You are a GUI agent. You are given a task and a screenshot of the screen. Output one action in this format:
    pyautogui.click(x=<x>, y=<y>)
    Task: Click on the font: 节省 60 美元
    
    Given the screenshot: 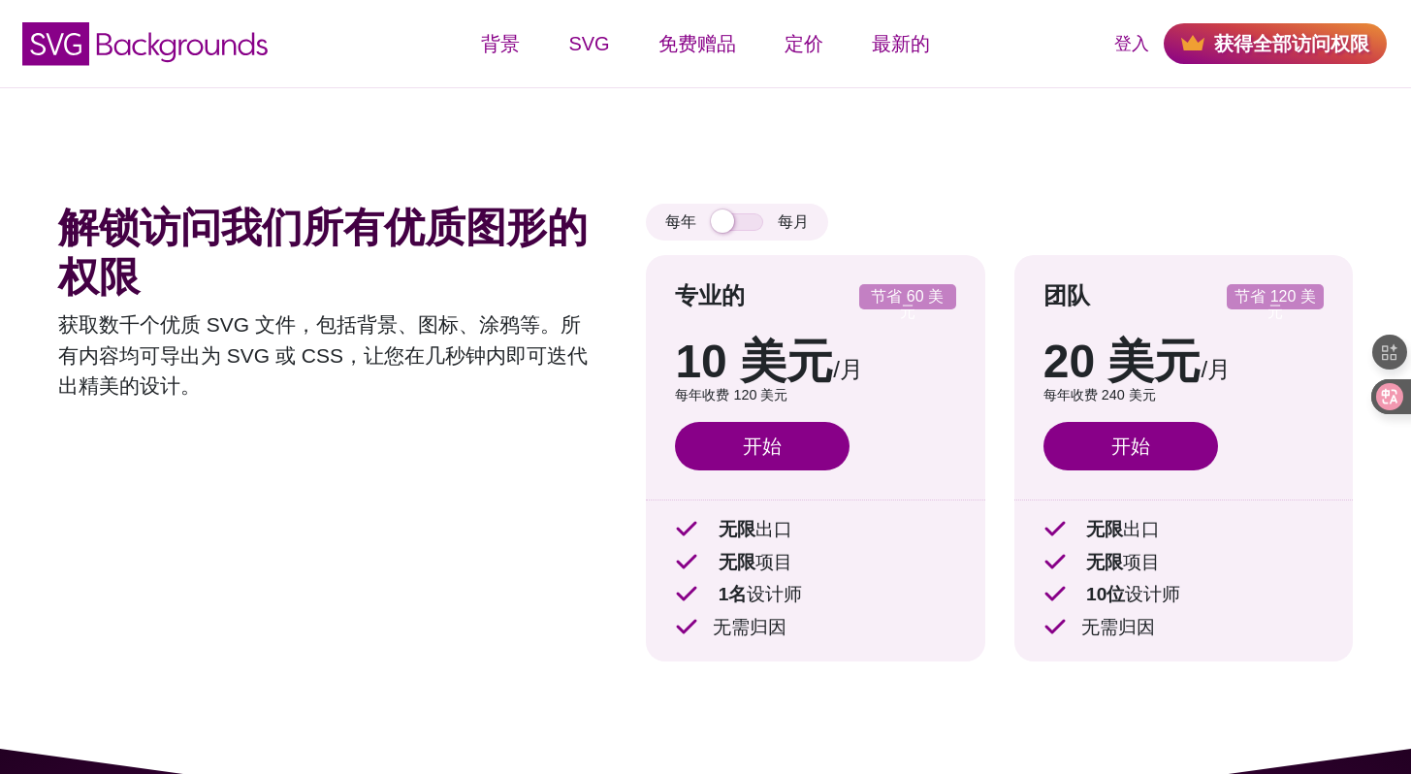 What is the action you would take?
    pyautogui.click(x=907, y=303)
    